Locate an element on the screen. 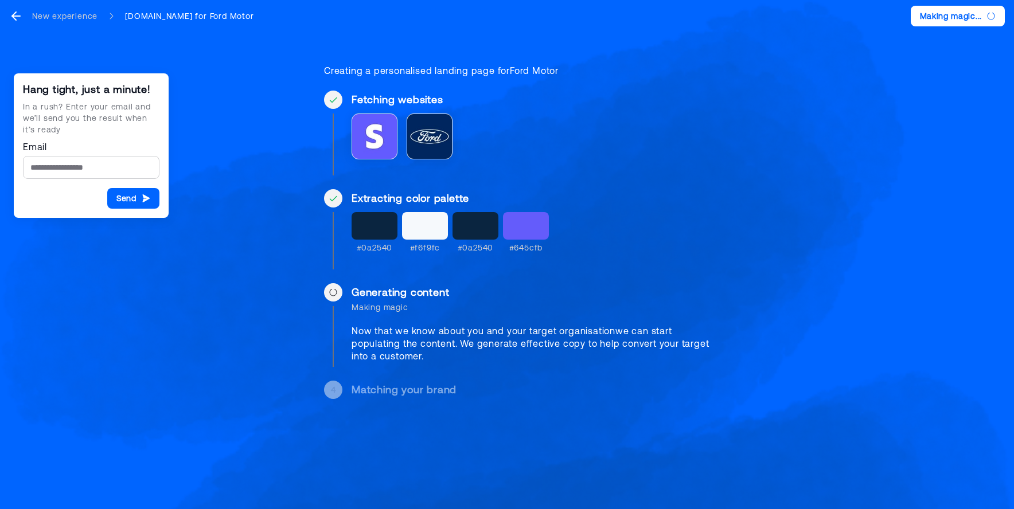 The image size is (1014, 509). div: Hang tight, just a minute! is located at coordinates (91, 90).